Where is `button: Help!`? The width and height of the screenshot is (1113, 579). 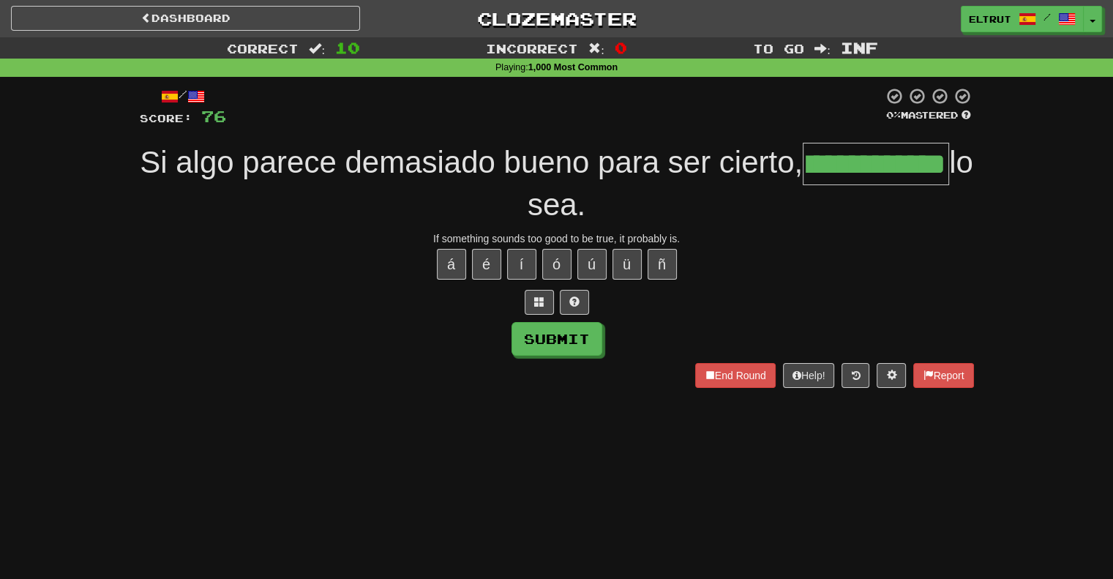
button: Help! is located at coordinates (809, 375).